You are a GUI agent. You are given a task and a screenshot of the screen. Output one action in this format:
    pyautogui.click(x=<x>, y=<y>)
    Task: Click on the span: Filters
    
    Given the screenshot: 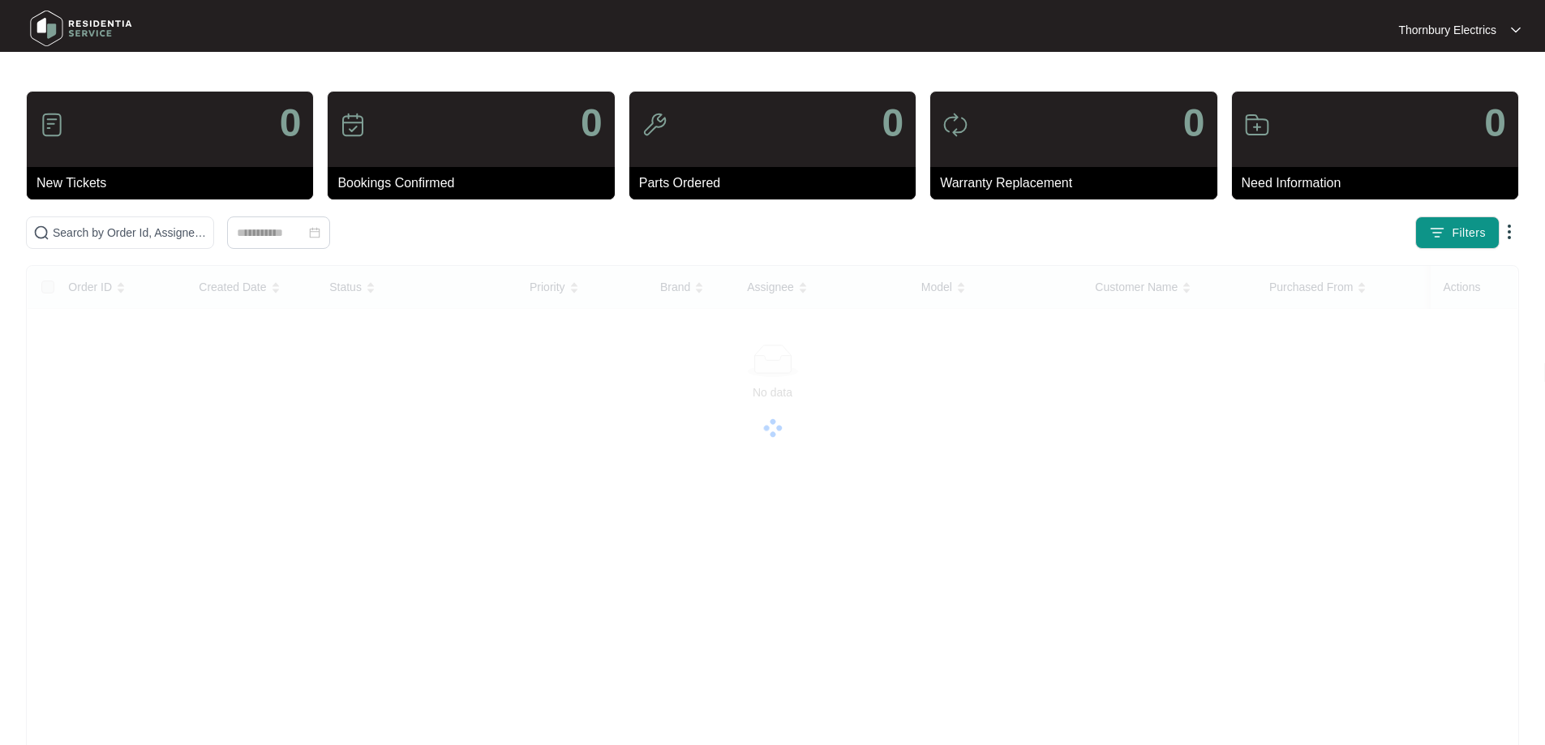 What is the action you would take?
    pyautogui.click(x=1468, y=233)
    